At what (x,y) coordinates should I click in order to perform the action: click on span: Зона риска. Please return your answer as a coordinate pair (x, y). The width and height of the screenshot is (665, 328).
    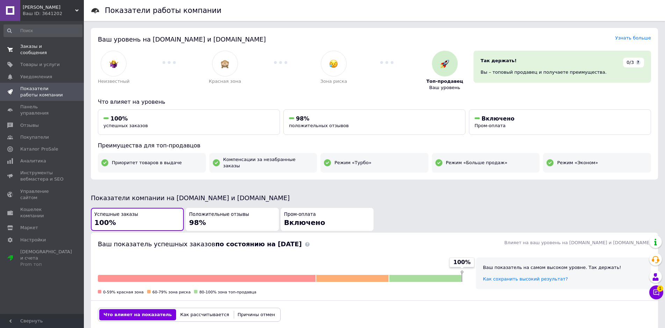
    Looking at the image, I should click on (334, 81).